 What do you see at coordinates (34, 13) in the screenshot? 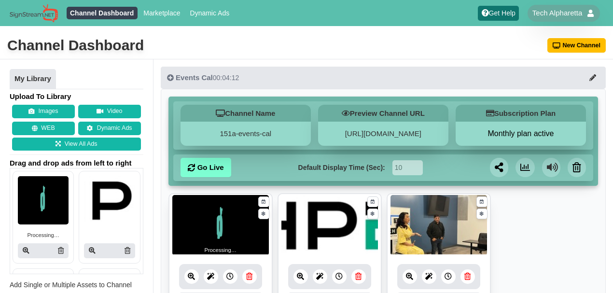
I see `img: Sign Stream.NET` at bounding box center [34, 13].